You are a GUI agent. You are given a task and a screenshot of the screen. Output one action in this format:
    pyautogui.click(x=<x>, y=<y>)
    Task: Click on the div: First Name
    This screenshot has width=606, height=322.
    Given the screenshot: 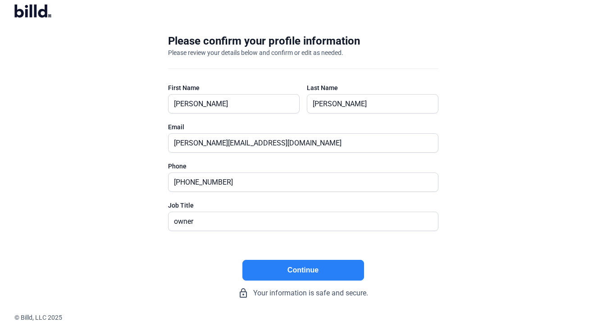 What is the action you would take?
    pyautogui.click(x=234, y=88)
    